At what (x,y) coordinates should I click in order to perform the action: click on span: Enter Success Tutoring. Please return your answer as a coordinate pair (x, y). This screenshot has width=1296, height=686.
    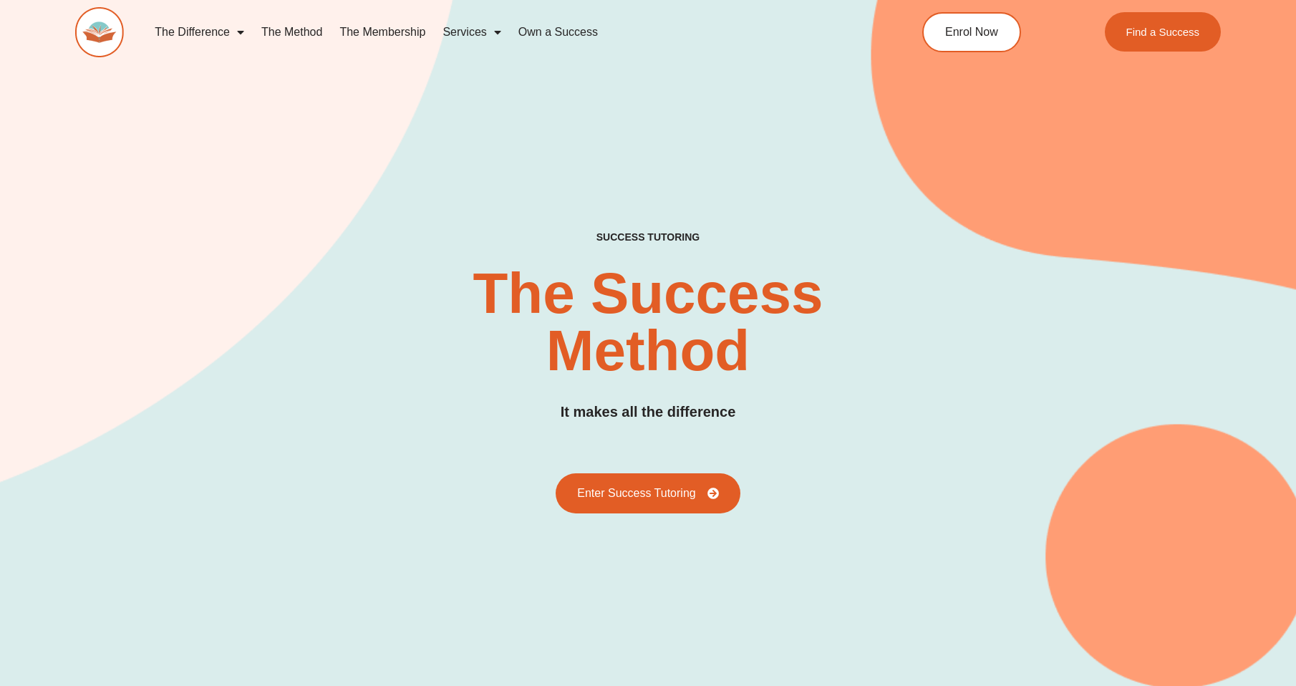
    Looking at the image, I should click on (636, 493).